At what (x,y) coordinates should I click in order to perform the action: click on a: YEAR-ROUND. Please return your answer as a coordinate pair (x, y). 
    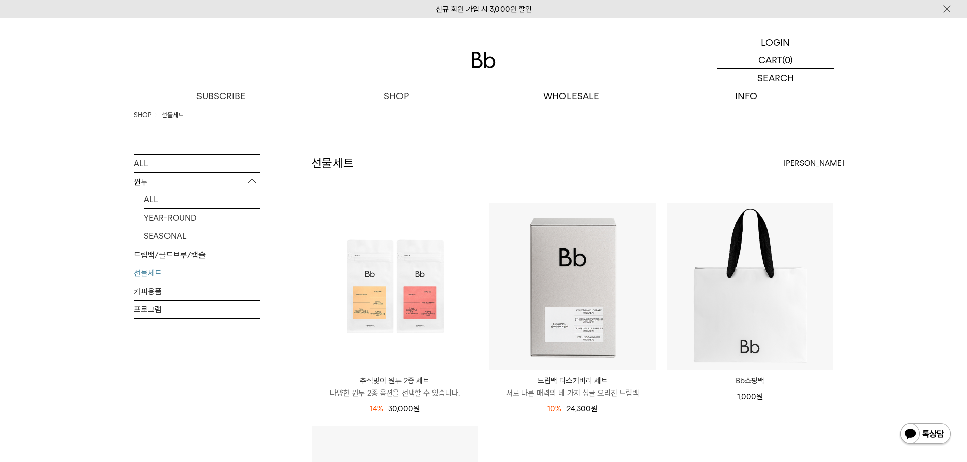
    Looking at the image, I should click on (202, 218).